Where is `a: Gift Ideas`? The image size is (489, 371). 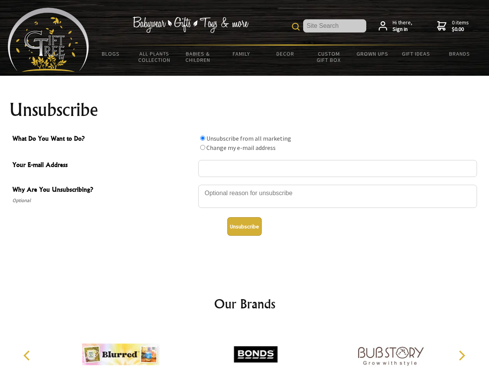 a: Gift Ideas is located at coordinates (415, 54).